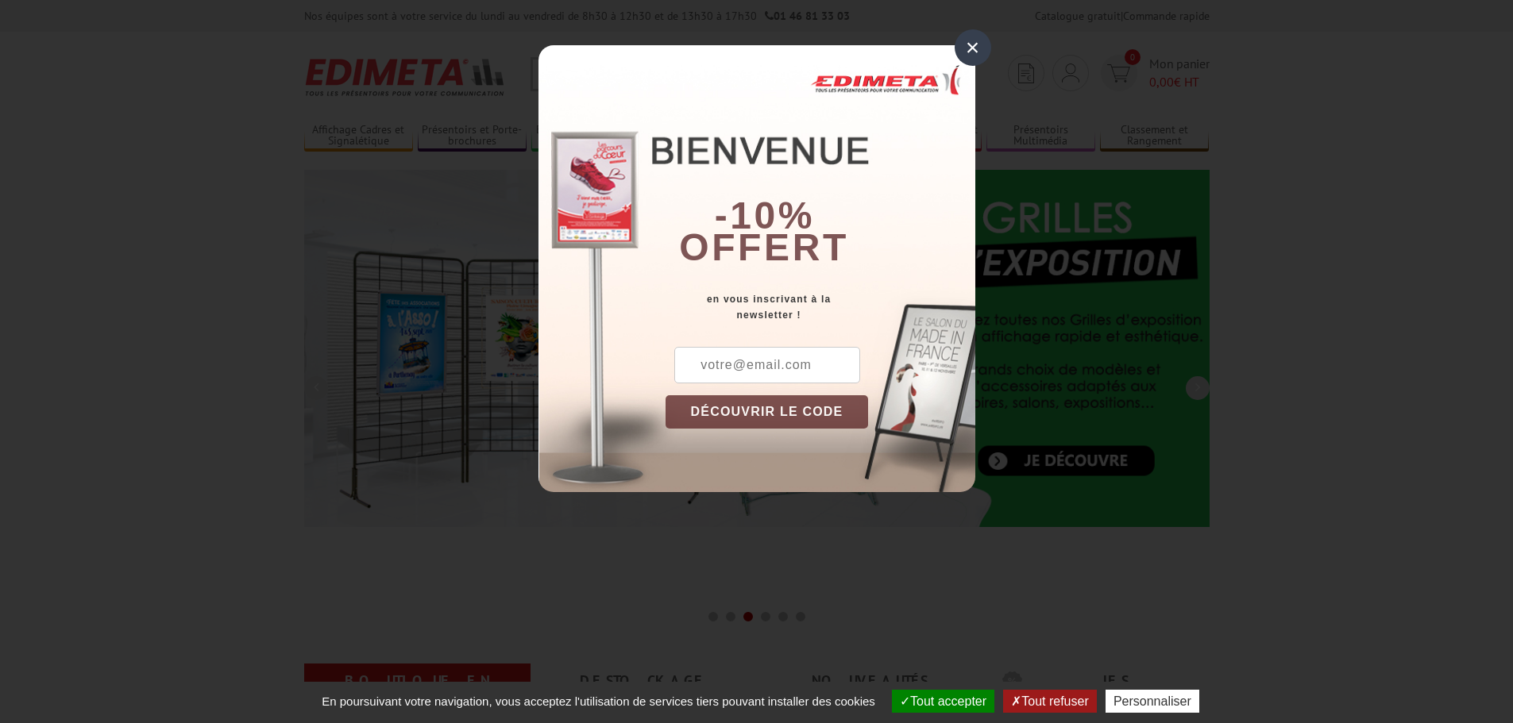  Describe the element at coordinates (598, 701) in the screenshot. I see `span: En poursuivant votre navigation, vous acceptez l'utilisation de services tiers pouvant installer ...` at that location.